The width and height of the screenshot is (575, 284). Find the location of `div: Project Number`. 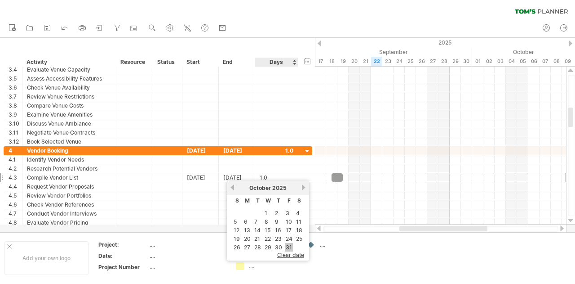

div: Project Number is located at coordinates (123, 267).